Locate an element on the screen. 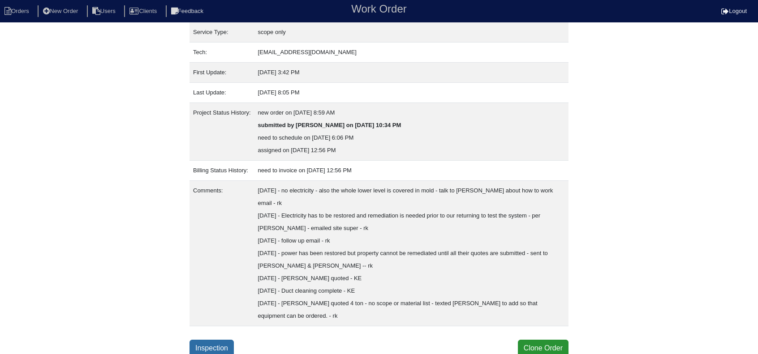  li: New Order is located at coordinates (61, 11).